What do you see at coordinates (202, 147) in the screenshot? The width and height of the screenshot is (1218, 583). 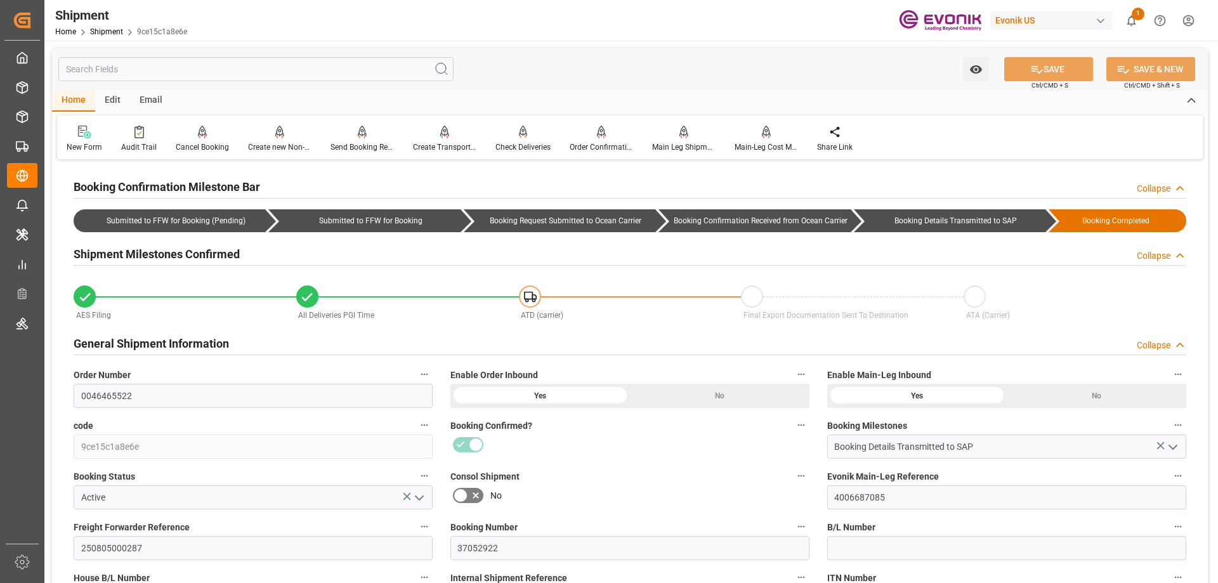 I see `div: Cancel Booking` at bounding box center [202, 147].